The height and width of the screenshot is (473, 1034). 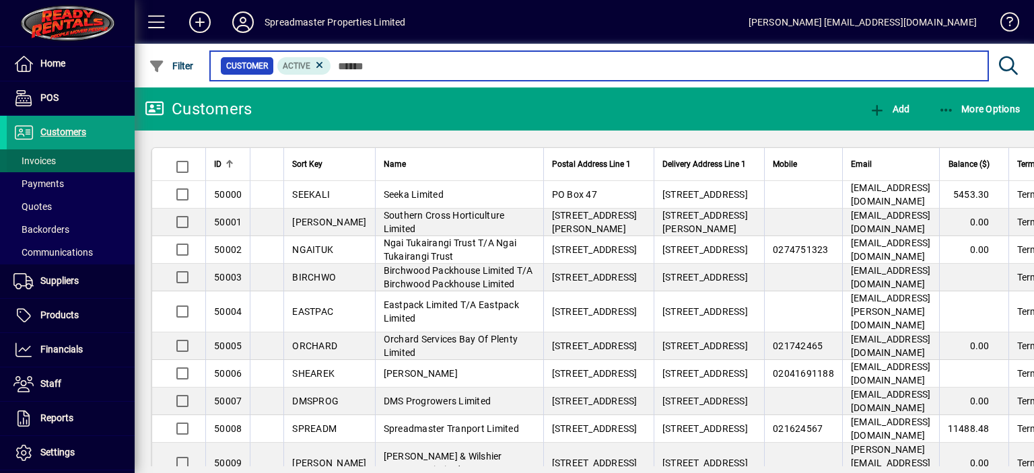 I want to click on div: Customers, so click(x=198, y=109).